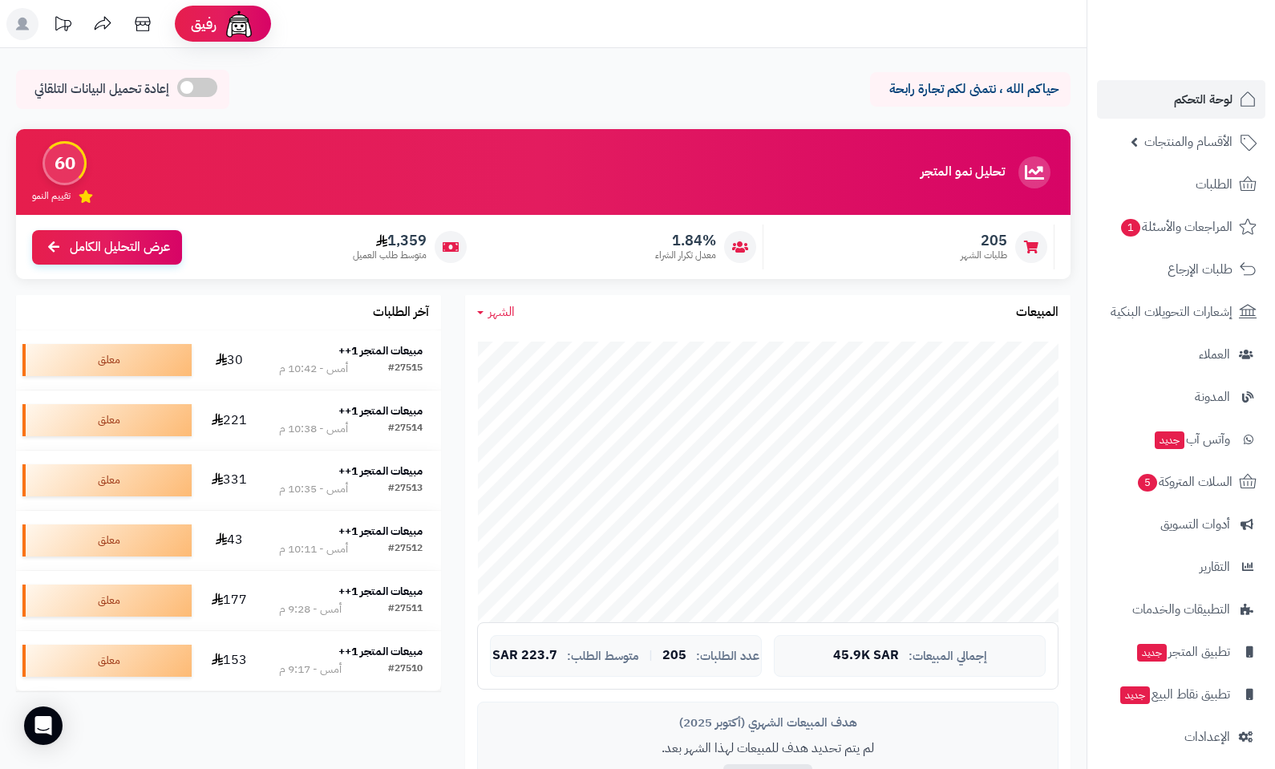  What do you see at coordinates (229, 481) in the screenshot?
I see `td: 331` at bounding box center [229, 481].